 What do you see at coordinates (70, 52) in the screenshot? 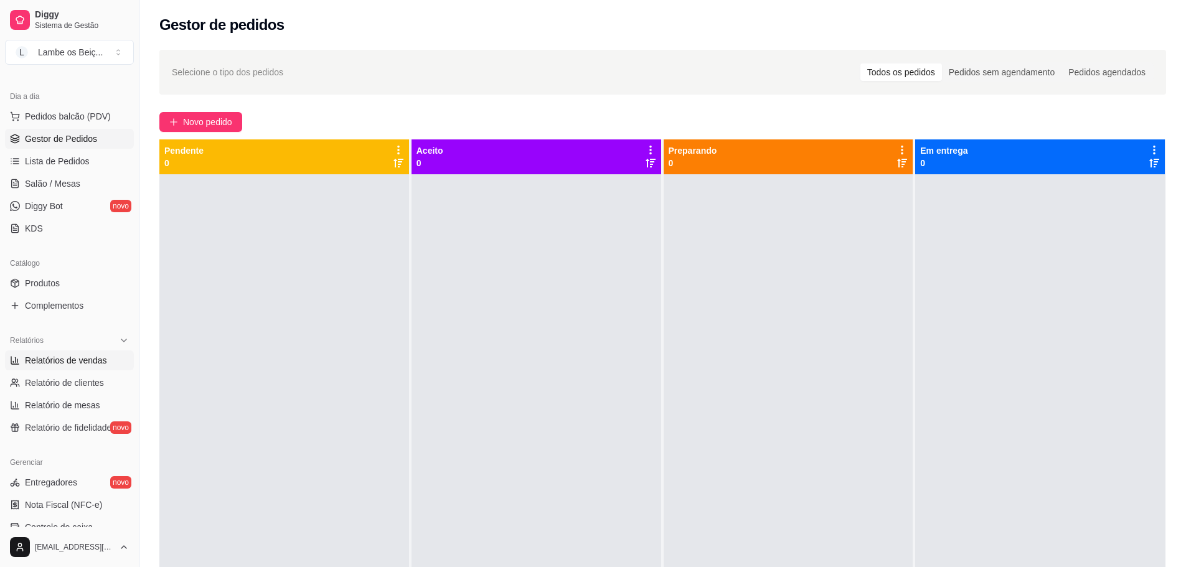
I see `div: Lambe os Beiç ...` at bounding box center [70, 52].